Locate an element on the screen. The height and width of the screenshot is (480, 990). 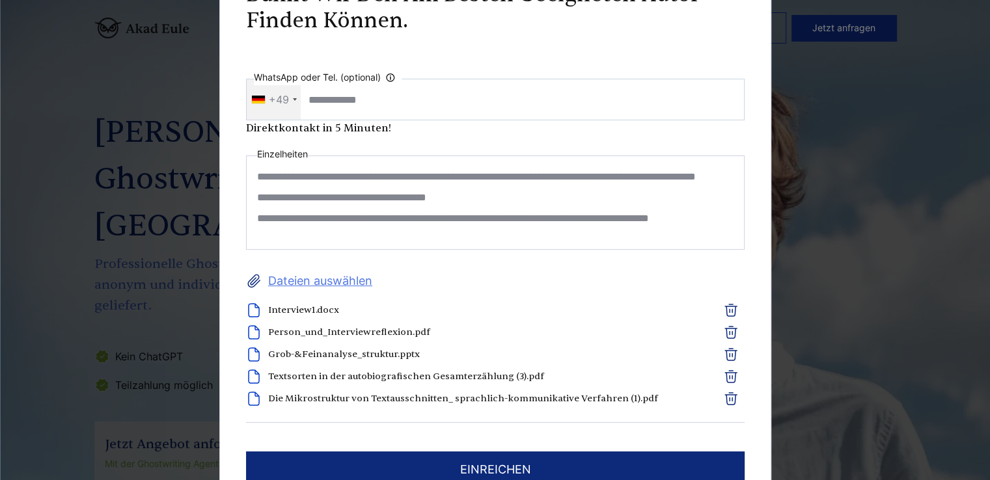
div: Direktkontakt in 5 Minuten! is located at coordinates (495, 128).